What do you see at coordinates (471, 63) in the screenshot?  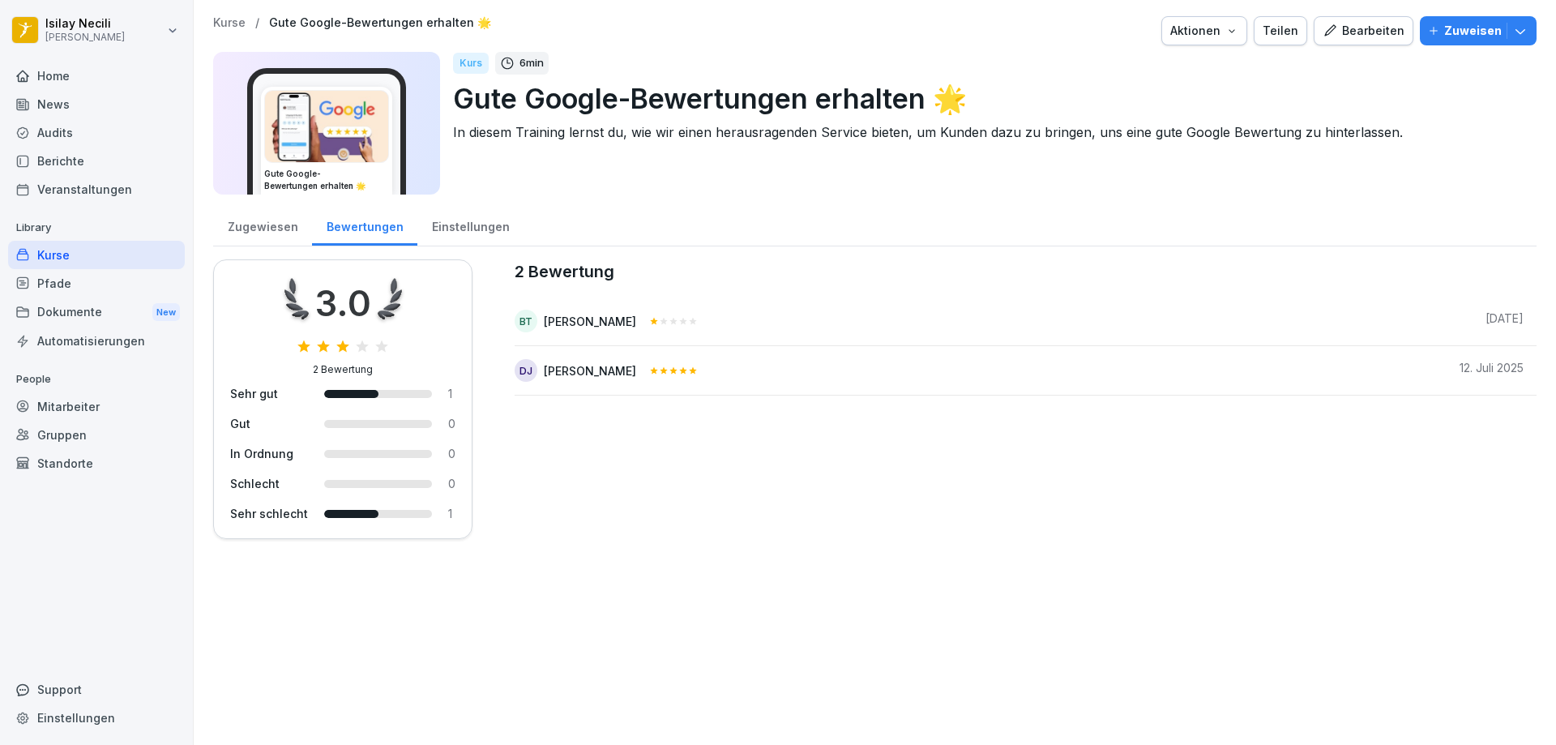 I see `div: Kurs` at bounding box center [471, 63].